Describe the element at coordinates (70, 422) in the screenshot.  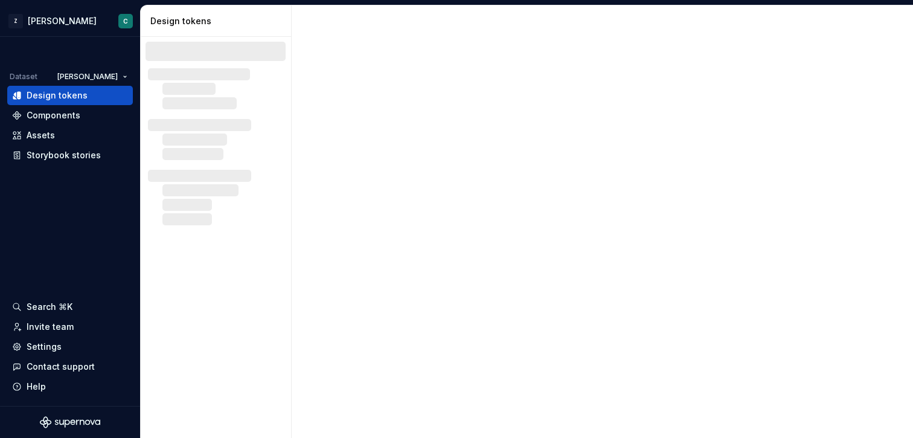
I see `a: Supernova Logo` at that location.